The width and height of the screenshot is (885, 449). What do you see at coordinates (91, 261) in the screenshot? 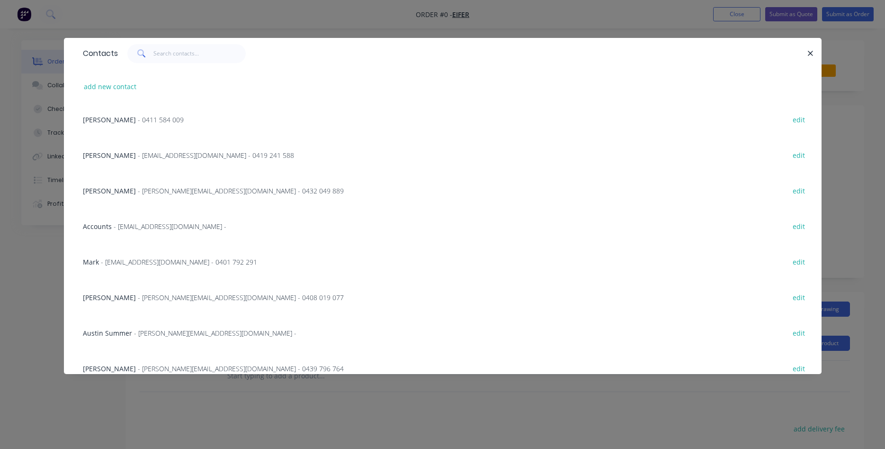
I see `span: Mark` at bounding box center [91, 261].